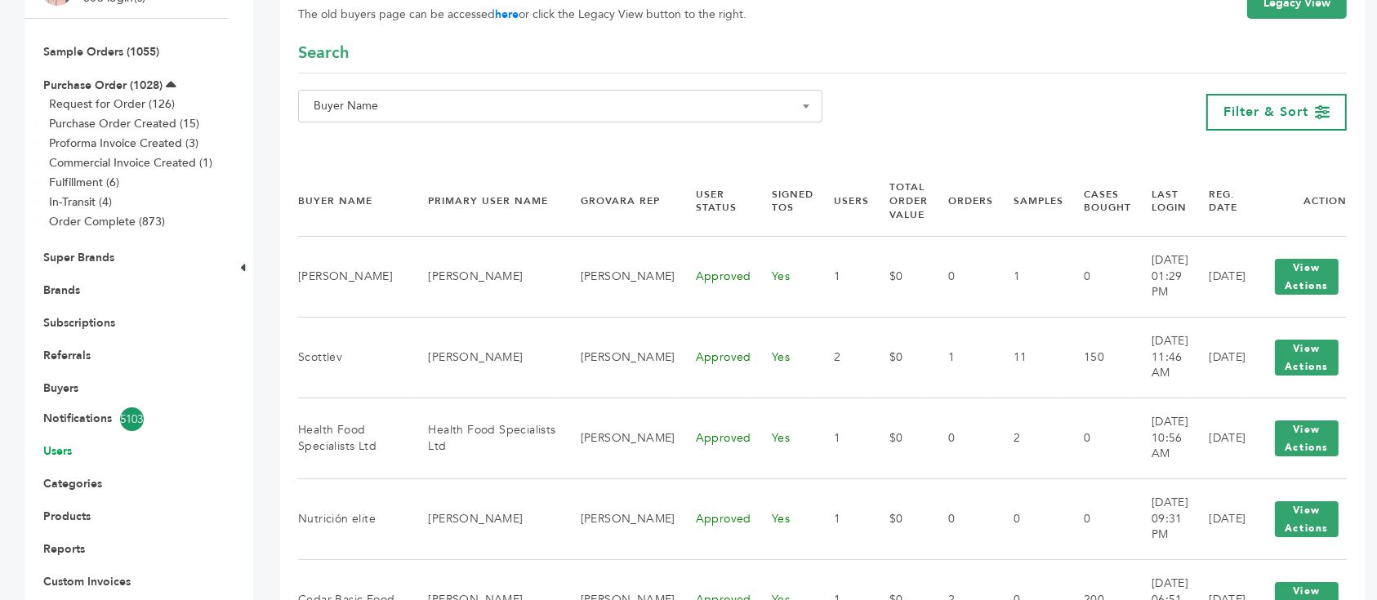 The width and height of the screenshot is (1377, 600). I want to click on th: Buyer Name, so click(353, 201).